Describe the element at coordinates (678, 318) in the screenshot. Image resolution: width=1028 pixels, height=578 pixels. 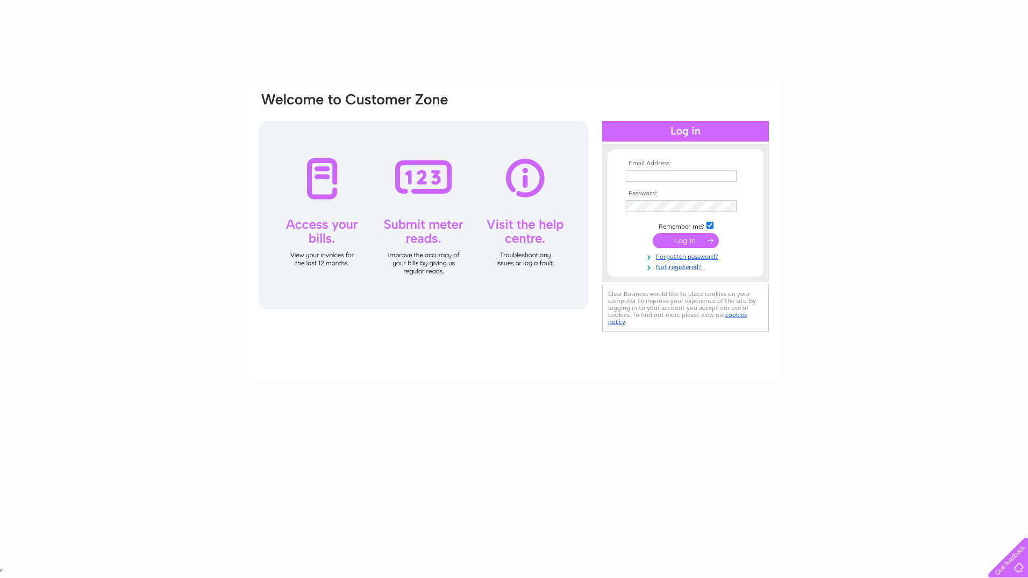
I see `a: cookies policy` at that location.